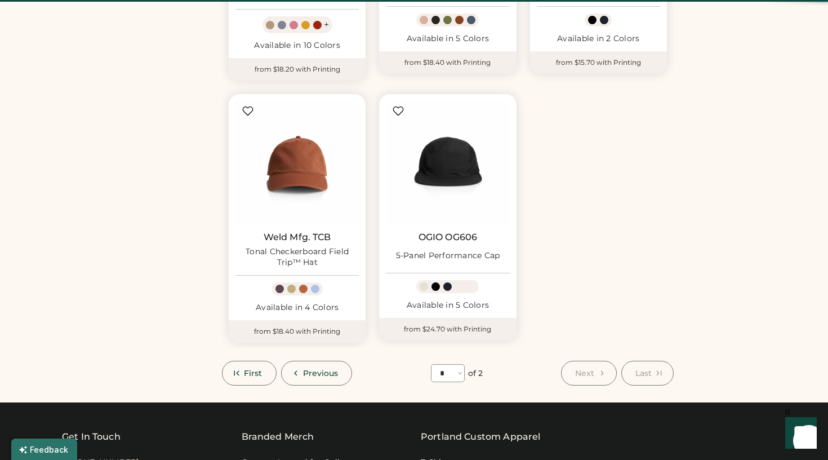 Image resolution: width=828 pixels, height=460 pixels. What do you see at coordinates (91, 437) in the screenshot?
I see `div: Get In Touch` at bounding box center [91, 437].